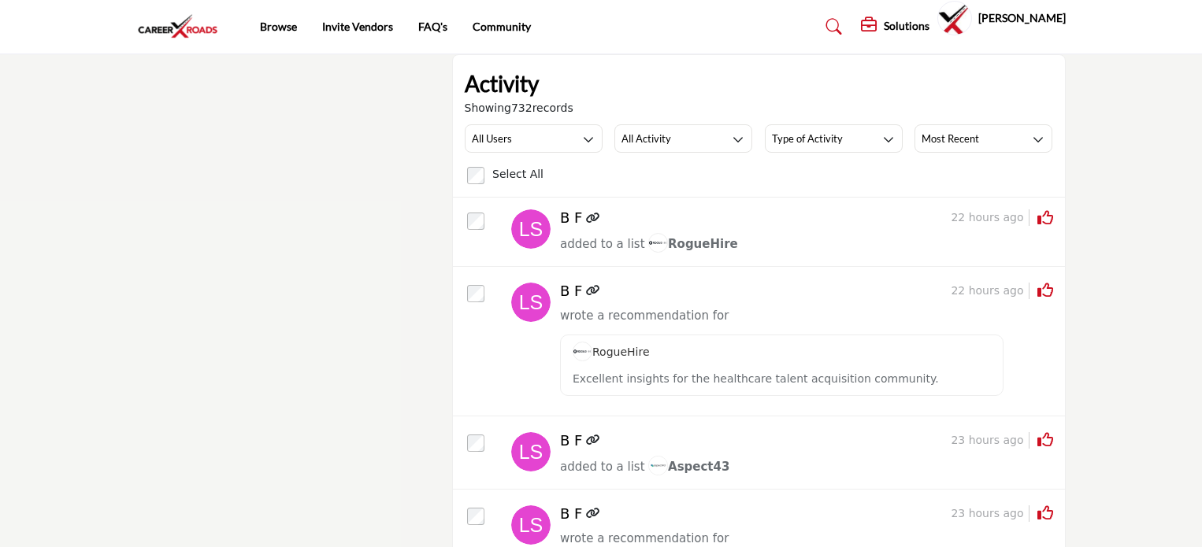  Describe the element at coordinates (182, 26) in the screenshot. I see `img: Site Logo` at that location.